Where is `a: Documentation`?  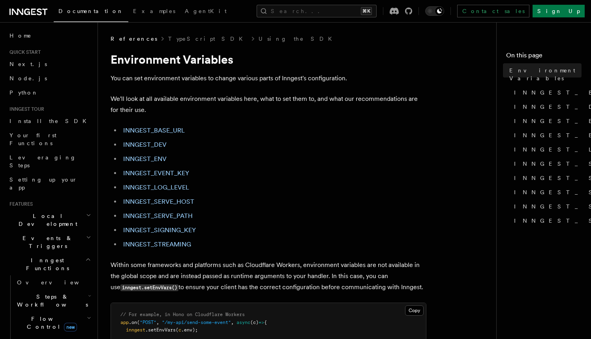 a: Documentation is located at coordinates (91, 12).